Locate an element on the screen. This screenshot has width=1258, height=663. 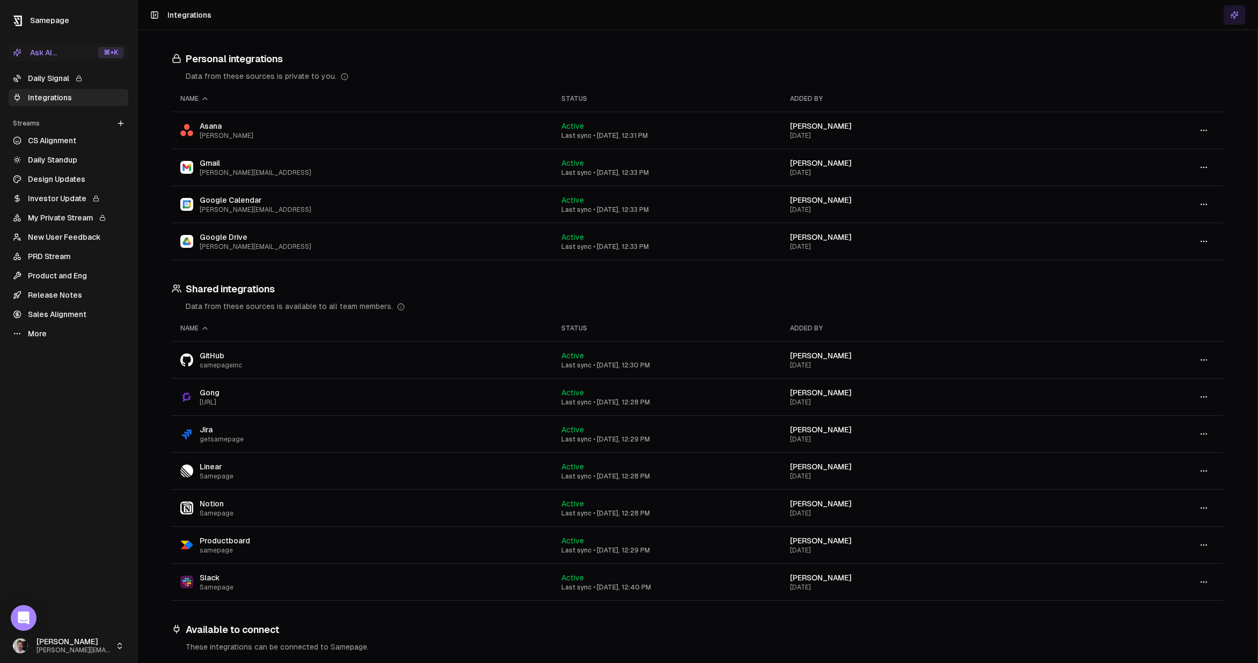
h1: Integrations is located at coordinates (189, 15).